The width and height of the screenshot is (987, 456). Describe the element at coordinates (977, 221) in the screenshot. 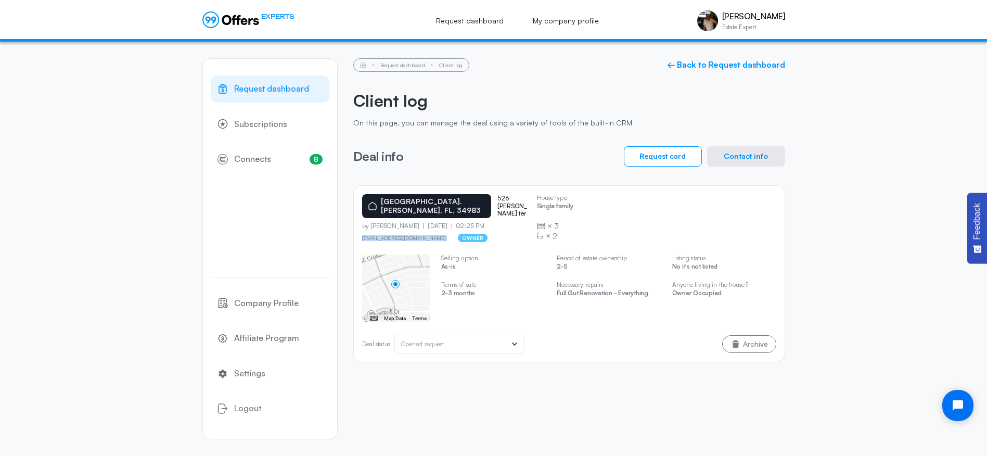

I see `span: Feedback` at that location.